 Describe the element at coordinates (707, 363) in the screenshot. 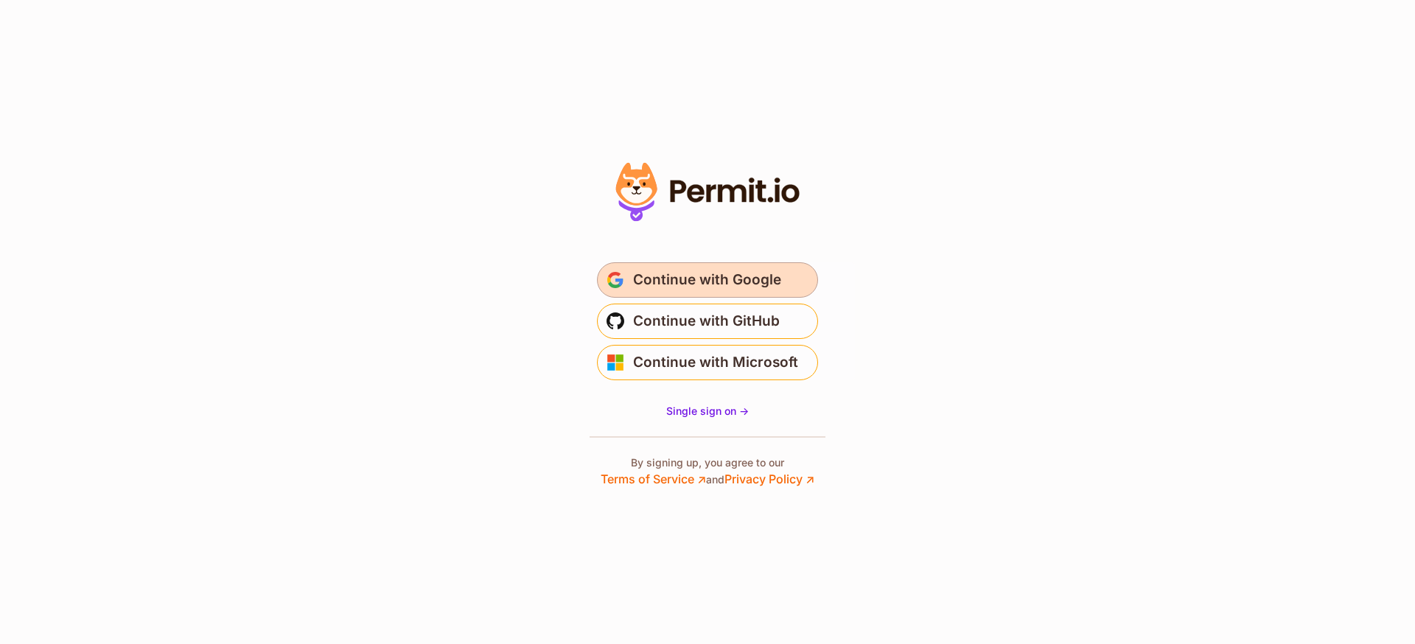

I see `button: Continue with Microsoft` at that location.